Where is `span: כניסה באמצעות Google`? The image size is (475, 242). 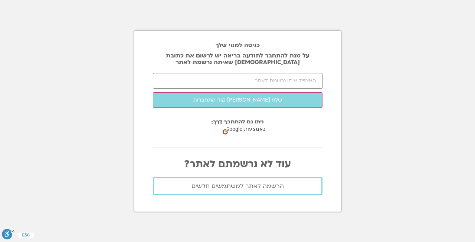
span: כניסה באמצעות Google is located at coordinates (253, 129).